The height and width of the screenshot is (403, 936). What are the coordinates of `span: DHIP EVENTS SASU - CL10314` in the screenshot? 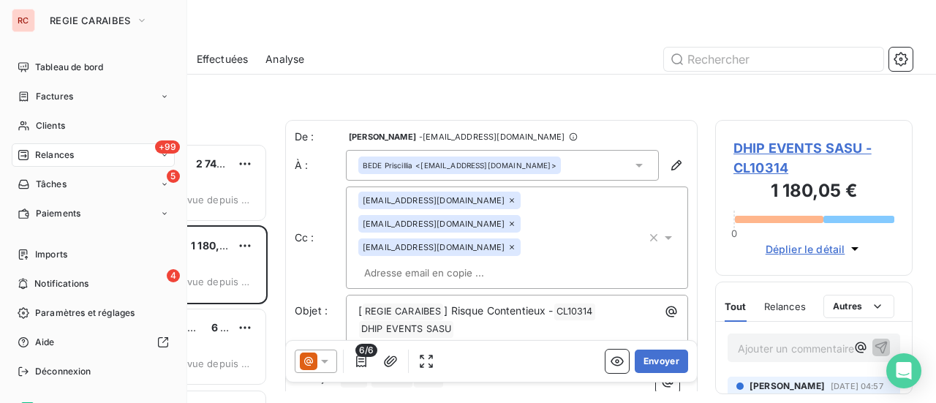 It's located at (814, 158).